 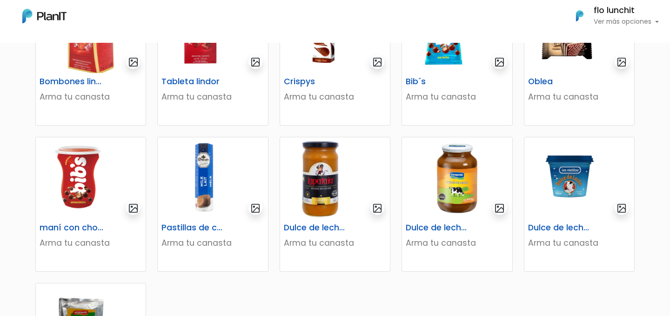 I want to click on h6: Pastillas de chocolate, so click(x=194, y=228).